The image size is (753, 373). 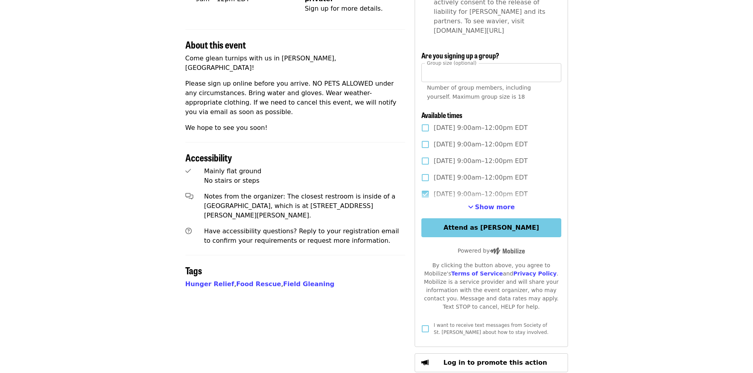 What do you see at coordinates (215, 44) in the screenshot?
I see `span: About this event` at bounding box center [215, 44].